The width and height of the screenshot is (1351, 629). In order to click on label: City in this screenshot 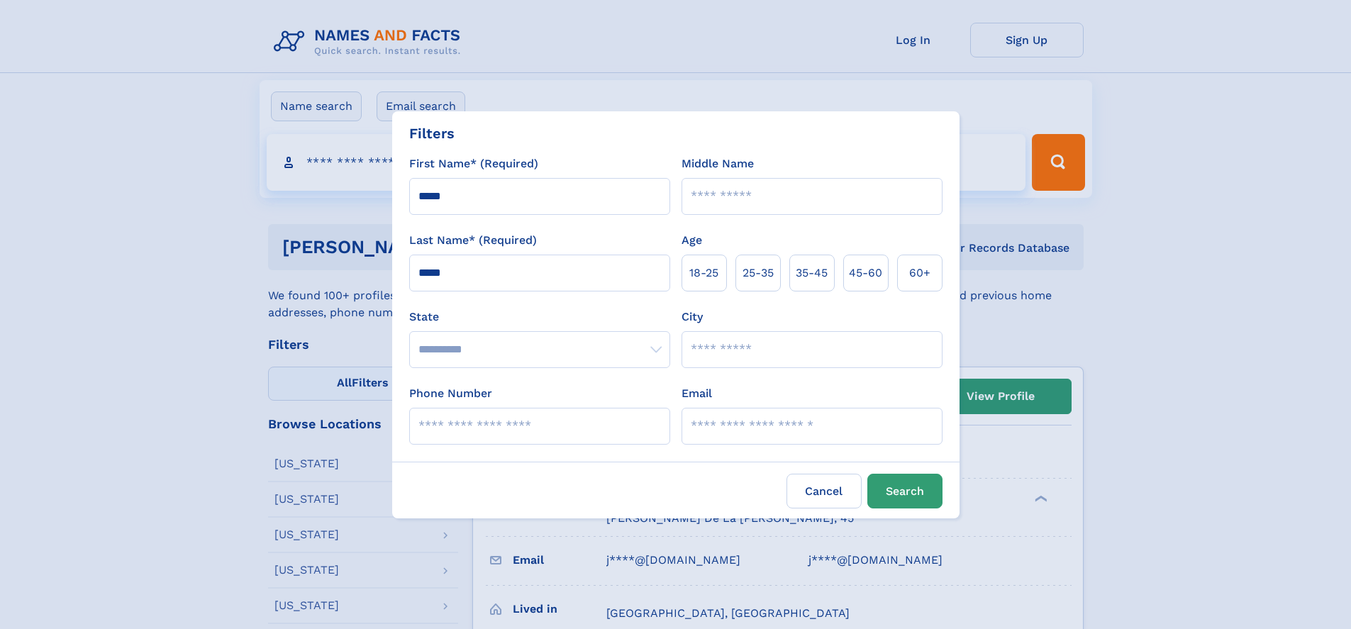, I will do `click(692, 317)`.